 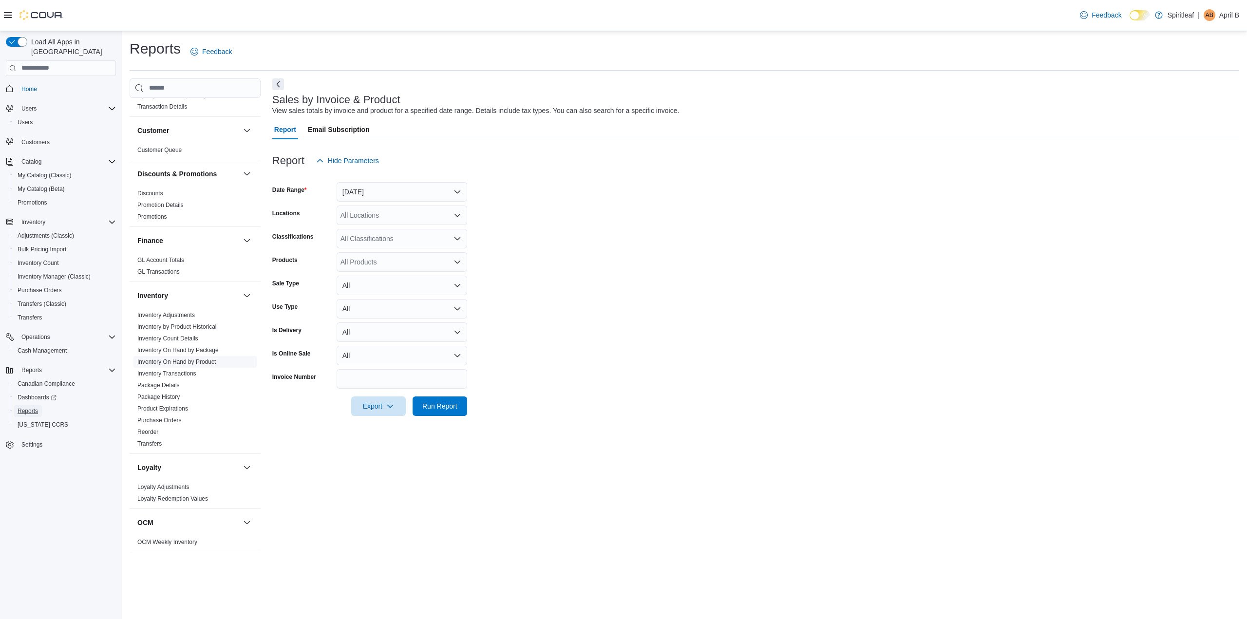 What do you see at coordinates (152, 296) in the screenshot?
I see `h3: Inventory` at bounding box center [152, 296].